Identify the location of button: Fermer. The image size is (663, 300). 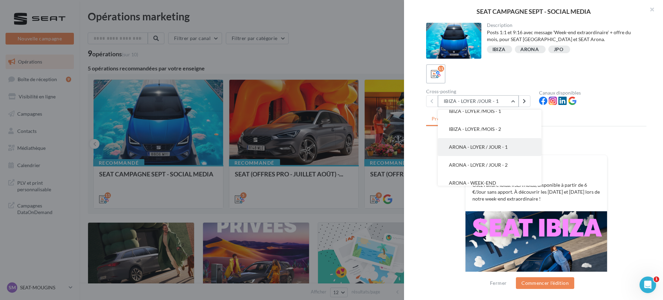
(498, 283).